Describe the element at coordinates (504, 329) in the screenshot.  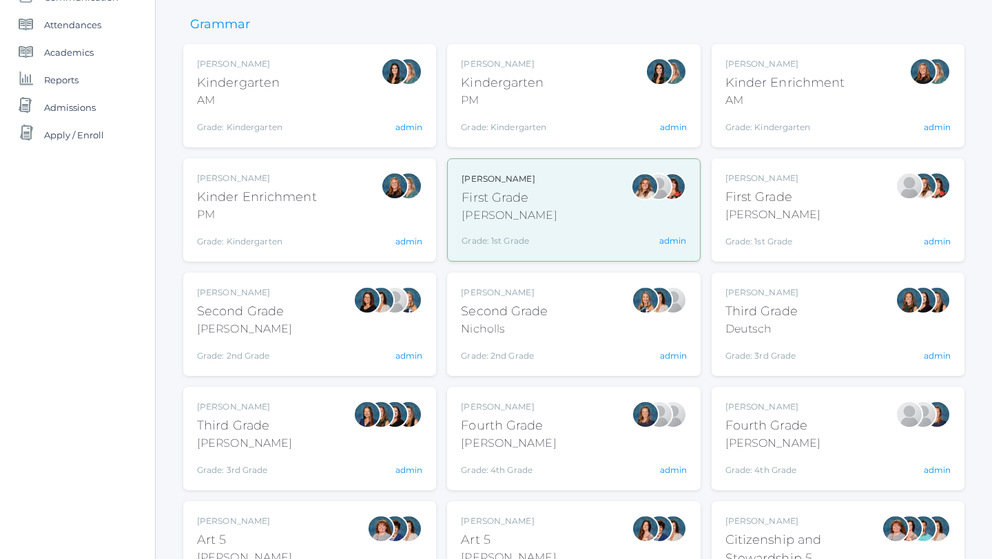
I see `div: Nicholls` at that location.